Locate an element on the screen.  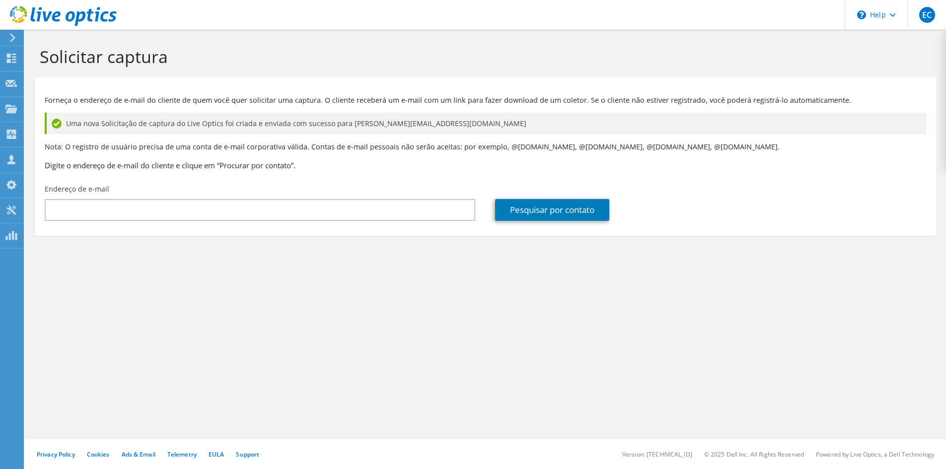
a: Privacy Policy is located at coordinates (56, 455).